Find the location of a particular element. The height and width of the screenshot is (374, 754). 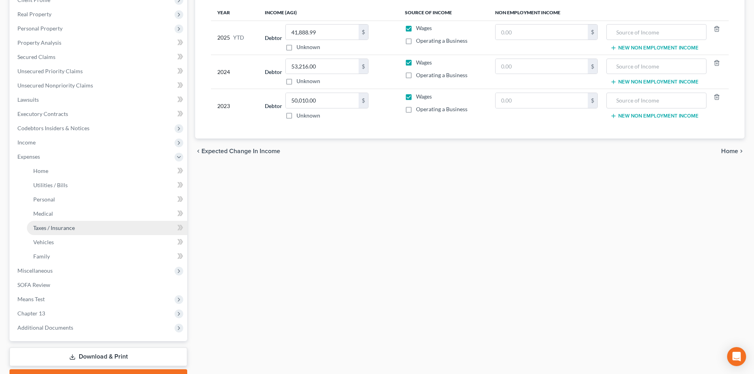

span: Expected Change in Income is located at coordinates (241, 151).